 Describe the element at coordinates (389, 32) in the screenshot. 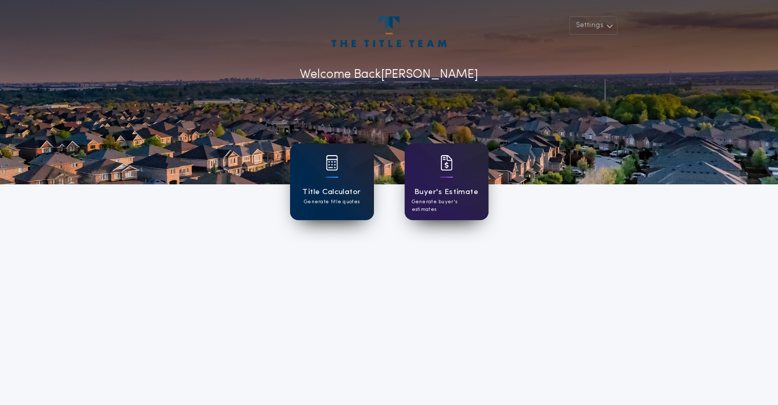

I see `img: account-logo` at that location.